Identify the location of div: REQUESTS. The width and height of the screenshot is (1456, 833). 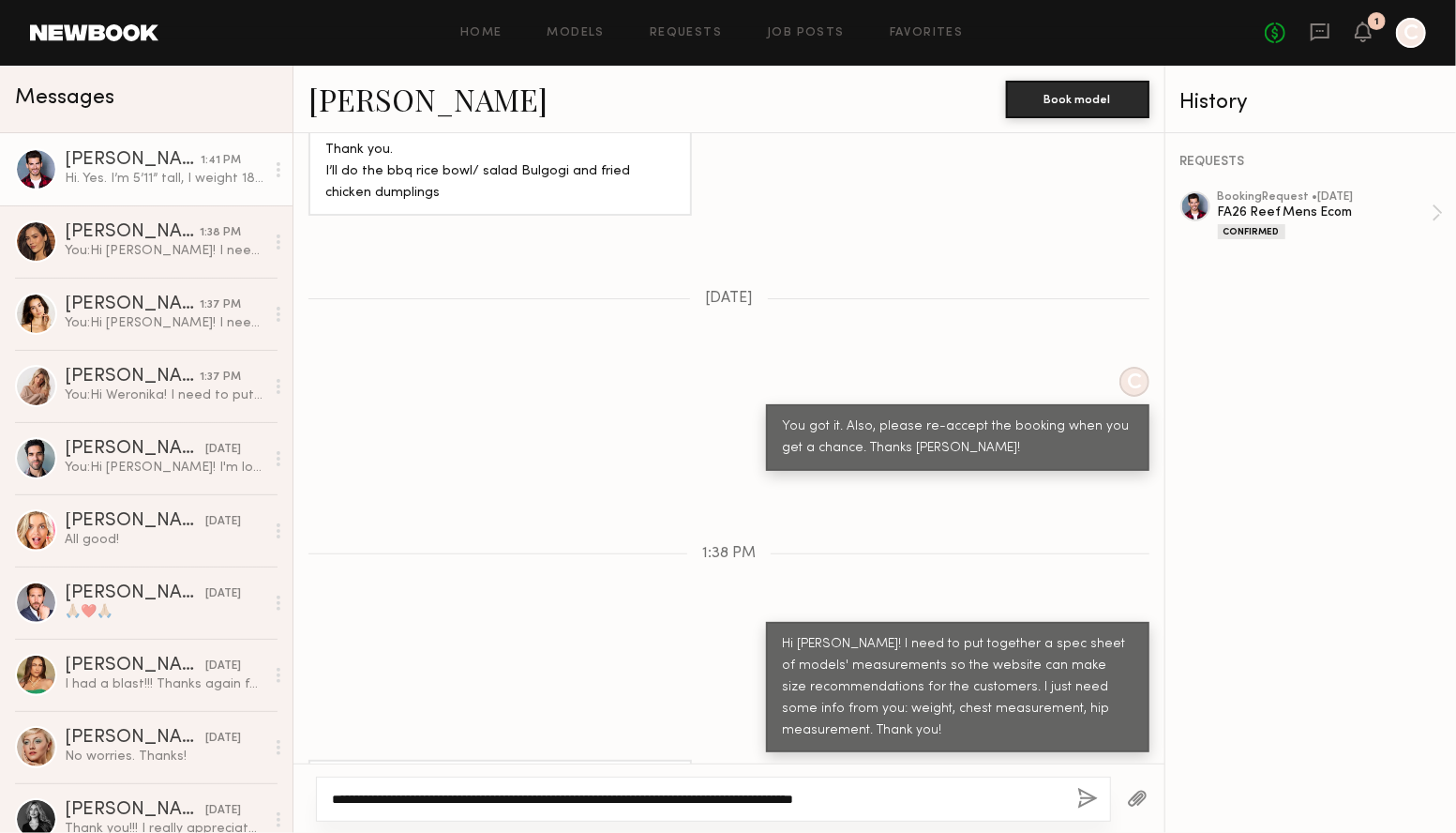
(1312, 162).